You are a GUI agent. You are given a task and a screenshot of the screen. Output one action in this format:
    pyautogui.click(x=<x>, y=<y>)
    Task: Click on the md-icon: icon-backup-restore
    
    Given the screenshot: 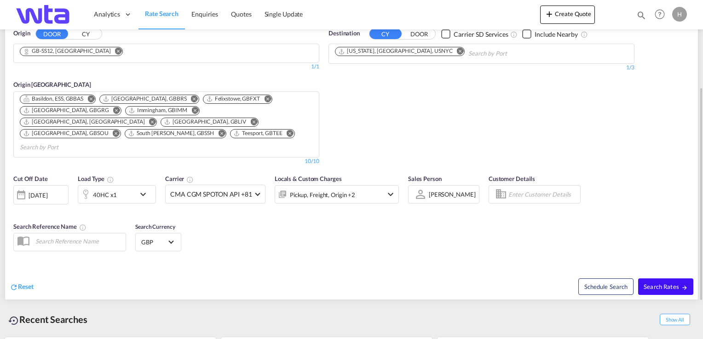 What is the action you would take?
    pyautogui.click(x=14, y=321)
    